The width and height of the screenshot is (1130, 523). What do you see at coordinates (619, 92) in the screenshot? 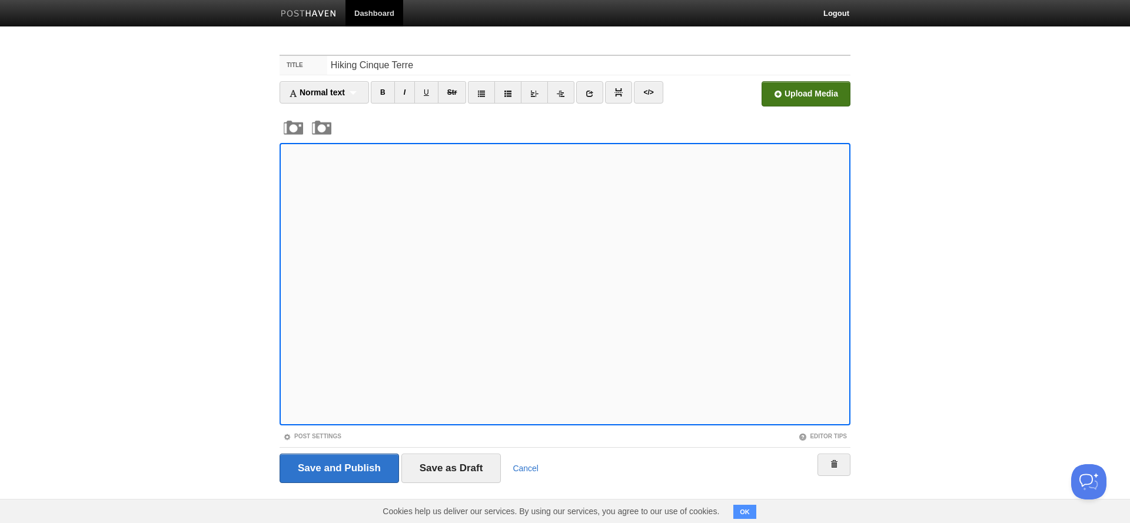
I see `img: pagebreak-icon.png` at bounding box center [619, 92].